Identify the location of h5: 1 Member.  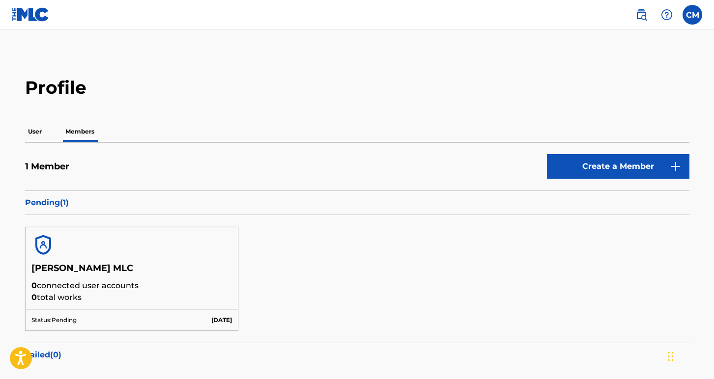
(47, 166).